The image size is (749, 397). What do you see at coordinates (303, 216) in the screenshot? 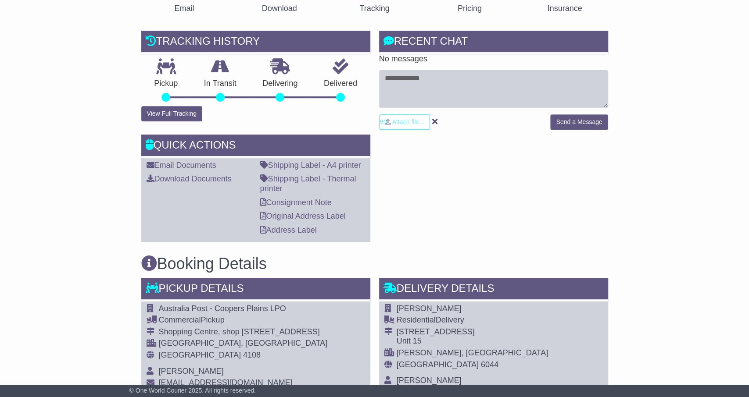
I see `a: Original Address Label` at bounding box center [303, 216].